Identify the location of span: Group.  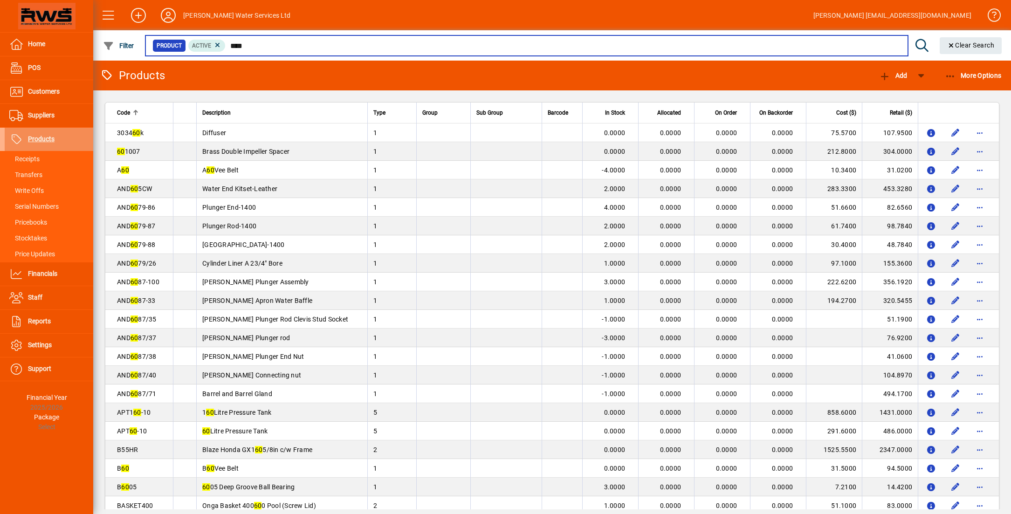
(430, 113).